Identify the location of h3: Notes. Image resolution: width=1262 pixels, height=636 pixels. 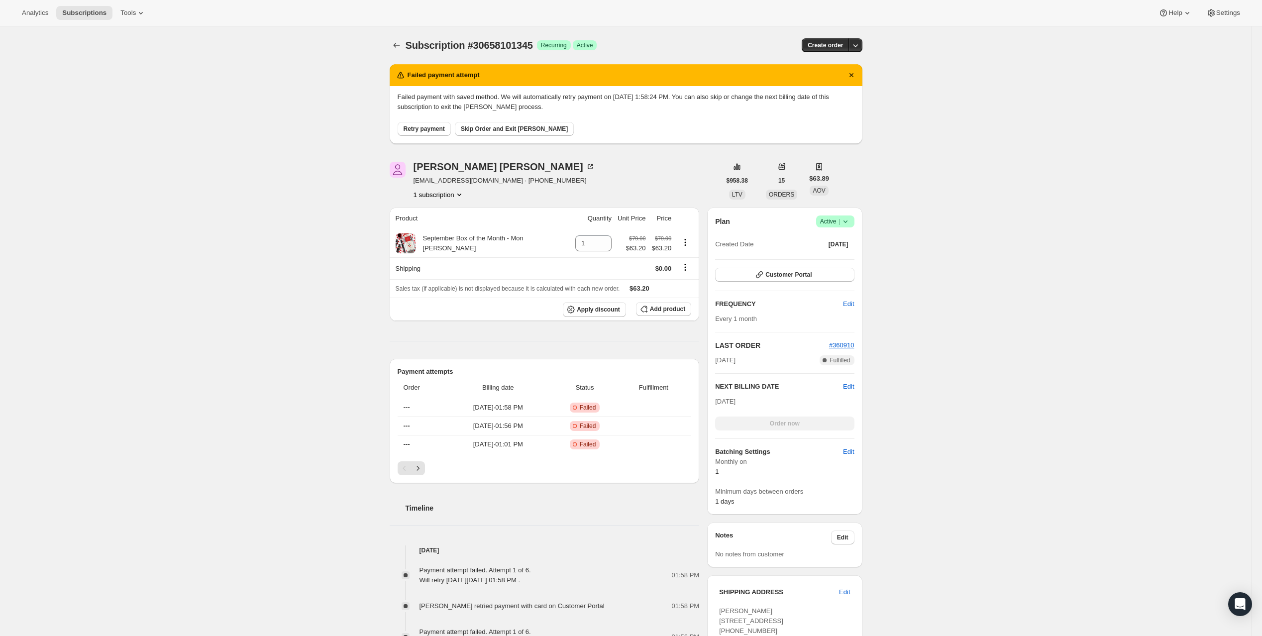
(773, 537).